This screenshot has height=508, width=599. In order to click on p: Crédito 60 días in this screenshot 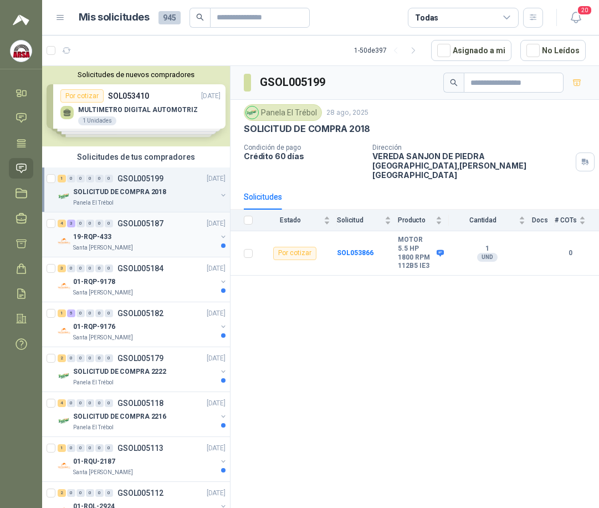, I will do `click(304, 156)`.